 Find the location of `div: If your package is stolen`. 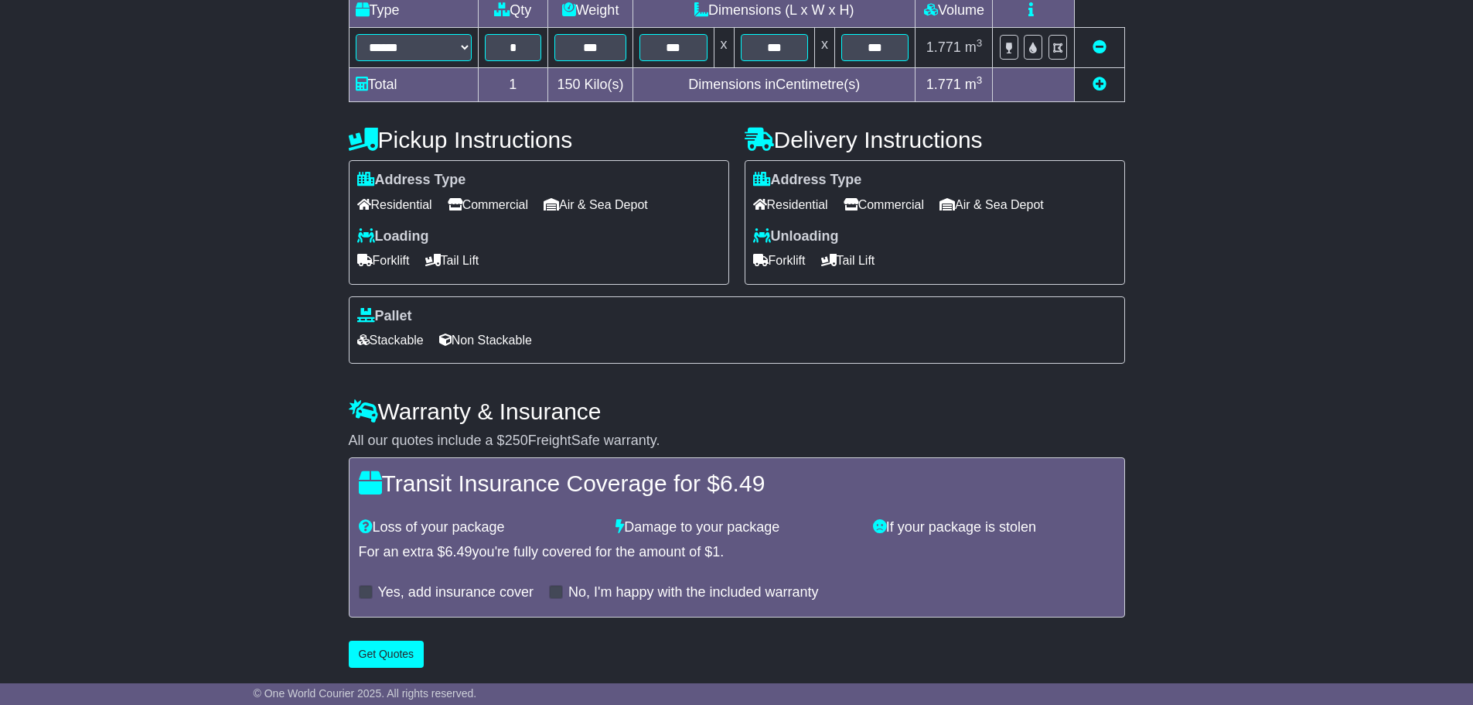

div: If your package is stolen is located at coordinates (994, 527).